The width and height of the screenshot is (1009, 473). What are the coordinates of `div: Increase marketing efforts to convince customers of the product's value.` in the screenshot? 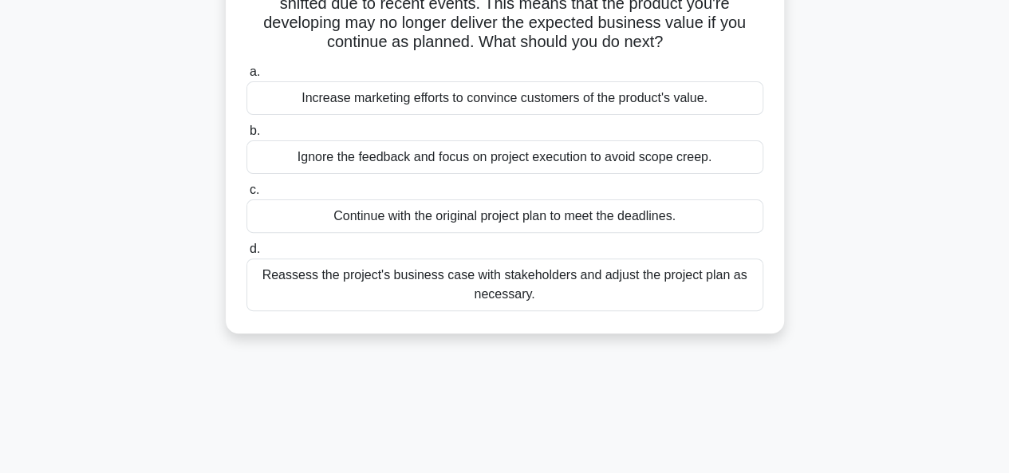 It's located at (505, 98).